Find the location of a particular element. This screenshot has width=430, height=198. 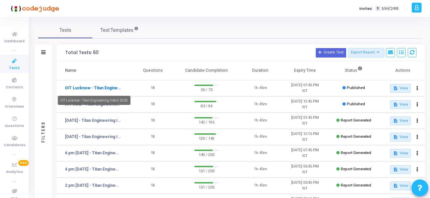

span: Contests is located at coordinates (14, 87).